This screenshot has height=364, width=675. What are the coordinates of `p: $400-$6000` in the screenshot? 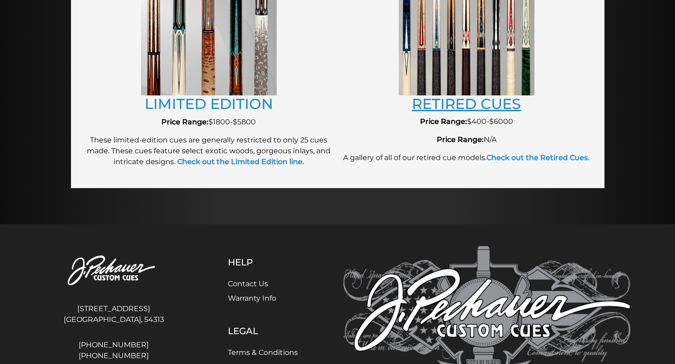 It's located at (466, 122).